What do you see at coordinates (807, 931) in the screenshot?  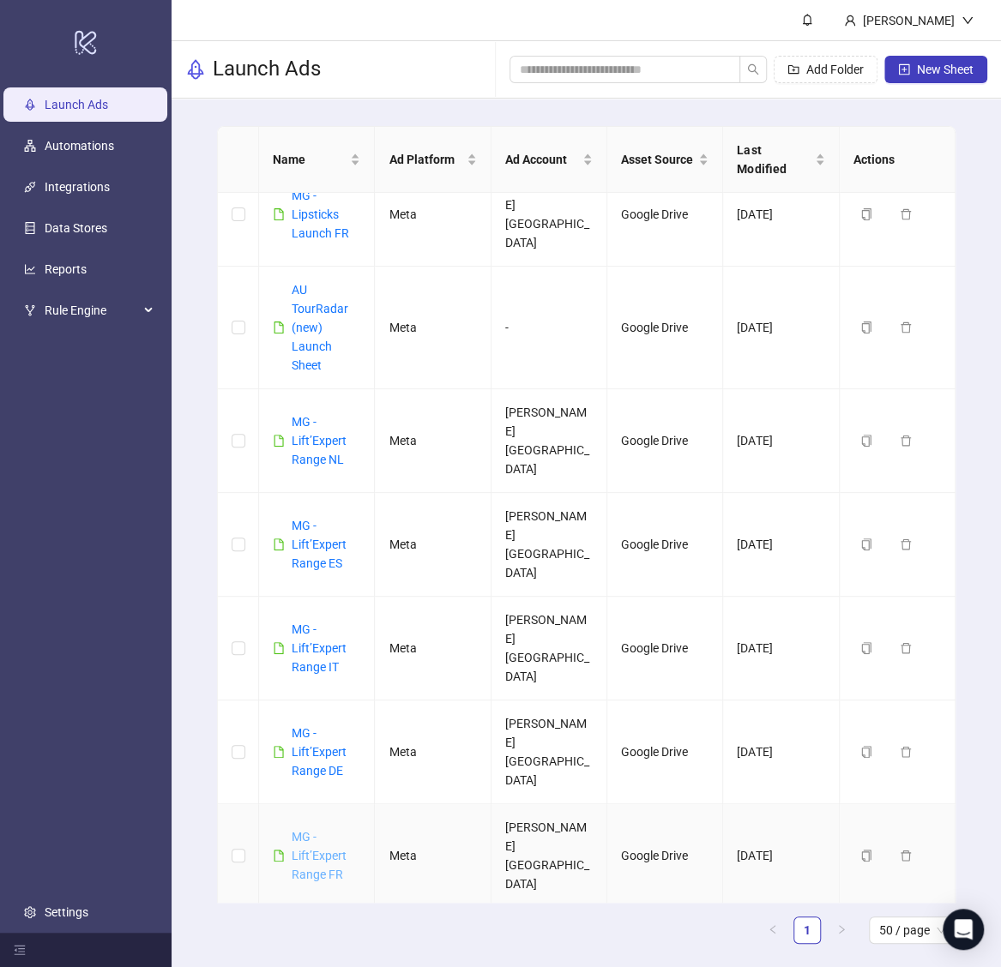 I see `a: 1` at bounding box center [807, 931].